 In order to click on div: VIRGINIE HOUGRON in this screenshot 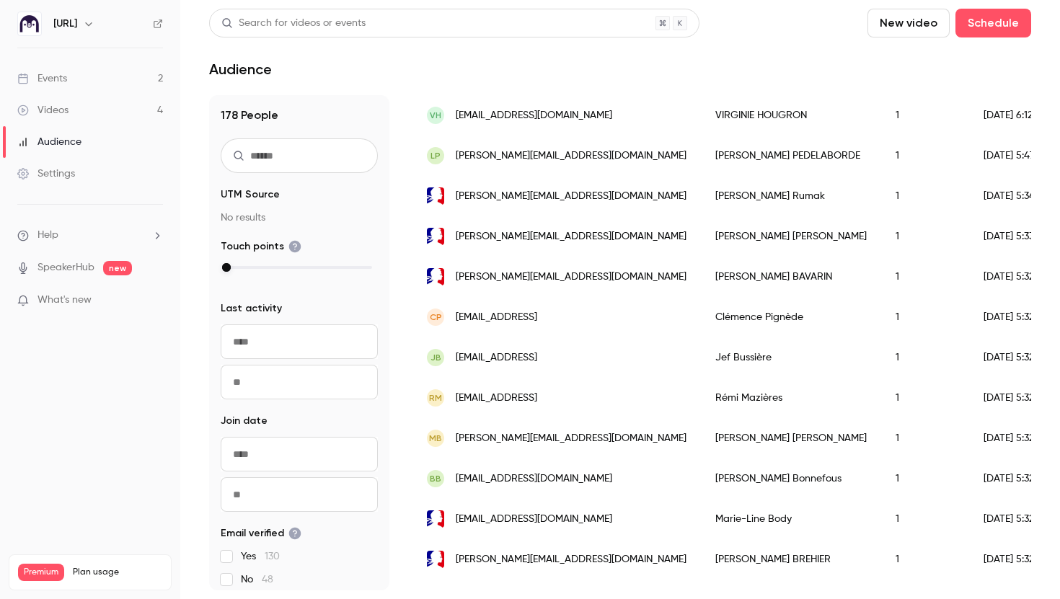, I will do `click(791, 115)`.